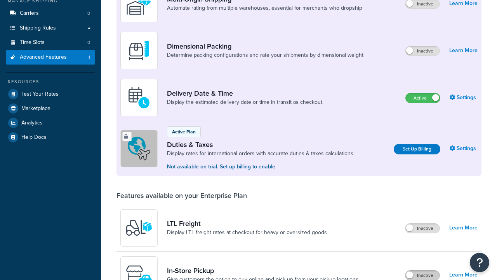  Describe the element at coordinates (247, 232) in the screenshot. I see `a: Display LTL freight rates at checkout for heavy or oversized goods` at that location.